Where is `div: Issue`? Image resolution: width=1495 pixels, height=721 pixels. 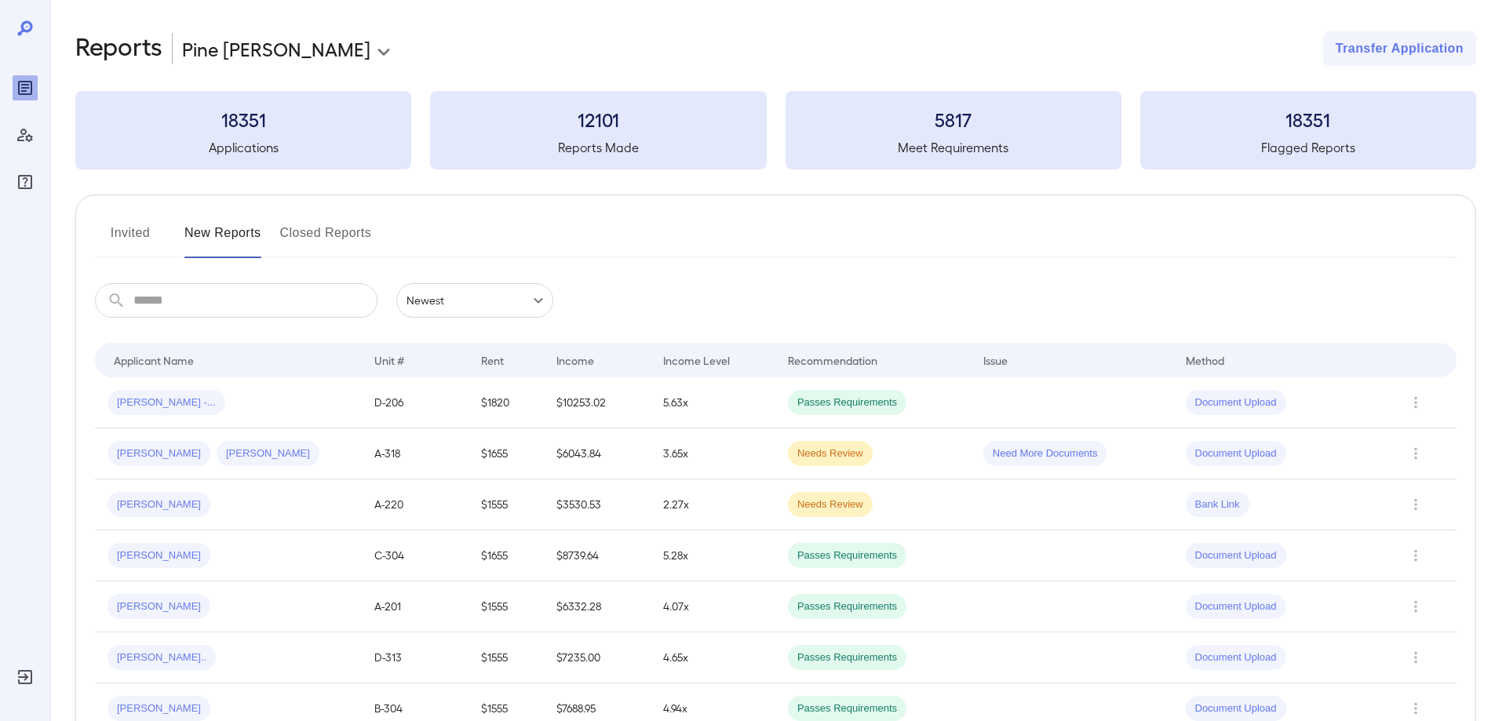 div: Issue is located at coordinates (996, 360).